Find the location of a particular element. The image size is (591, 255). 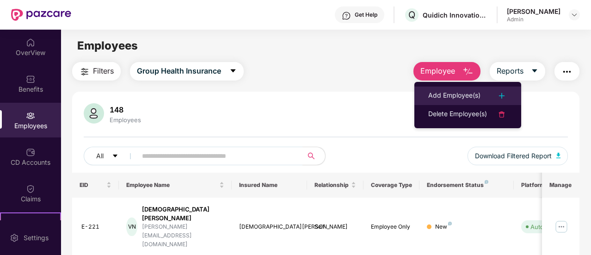

div: E-221 is located at coordinates (97, 227).